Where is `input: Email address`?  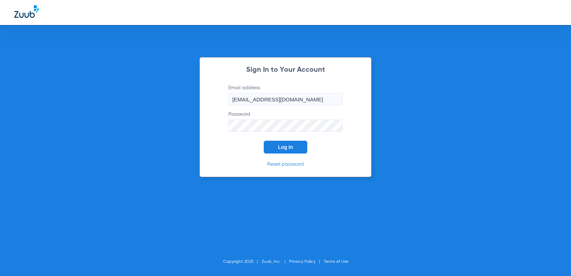
input: Email address is located at coordinates (286, 99).